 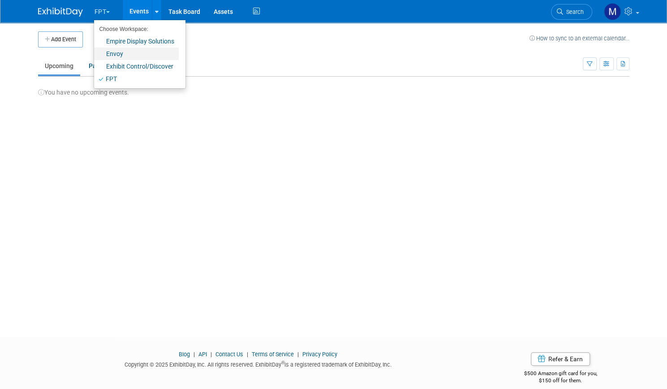 What do you see at coordinates (572, 12) in the screenshot?
I see `a: Search` at bounding box center [572, 12].